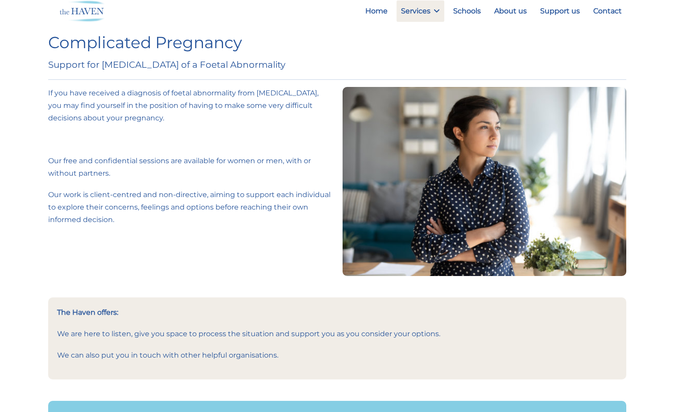  Describe the element at coordinates (607, 11) in the screenshot. I see `a: Contact` at that location.